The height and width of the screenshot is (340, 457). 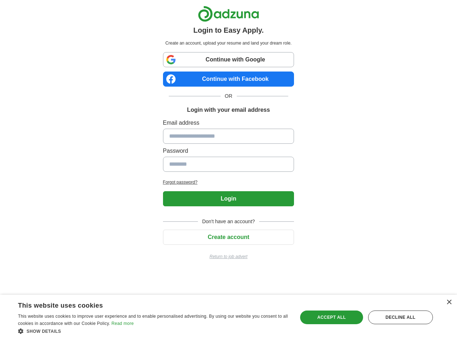 What do you see at coordinates (228, 43) in the screenshot?
I see `p: Create an account, upload your resume and land your dream role.` at bounding box center [228, 43].